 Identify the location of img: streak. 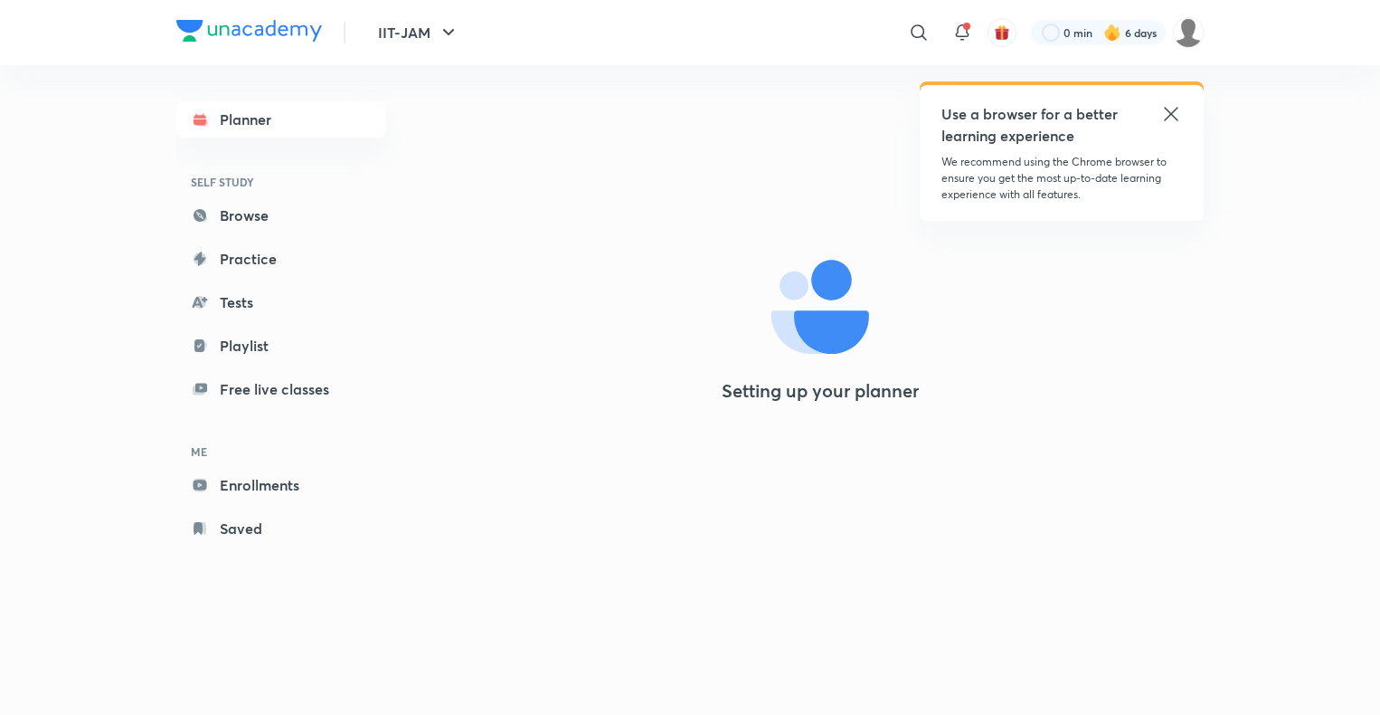
(1113, 33).